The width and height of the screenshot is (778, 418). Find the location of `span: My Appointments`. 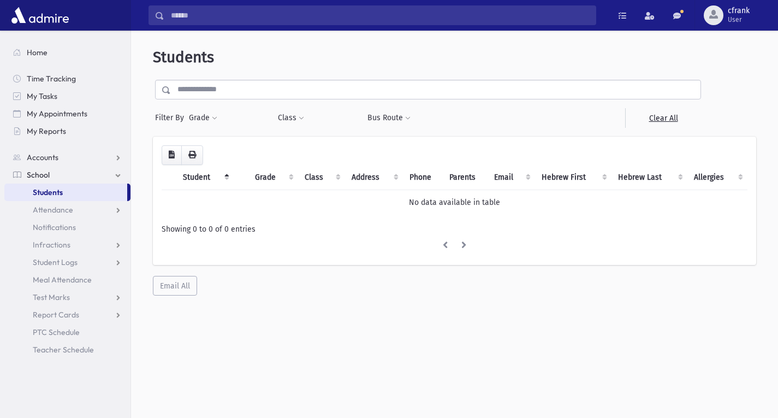

span: My Appointments is located at coordinates (57, 114).